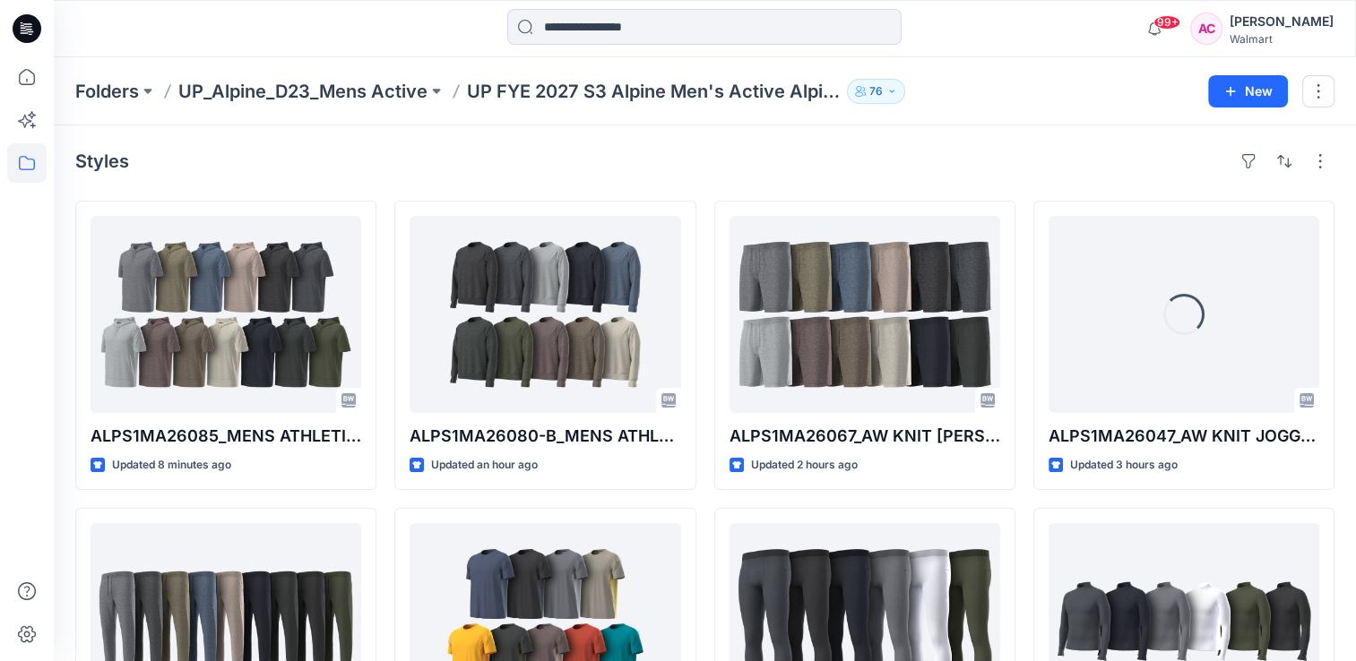  Describe the element at coordinates (102, 161) in the screenshot. I see `h4: Styles` at that location.